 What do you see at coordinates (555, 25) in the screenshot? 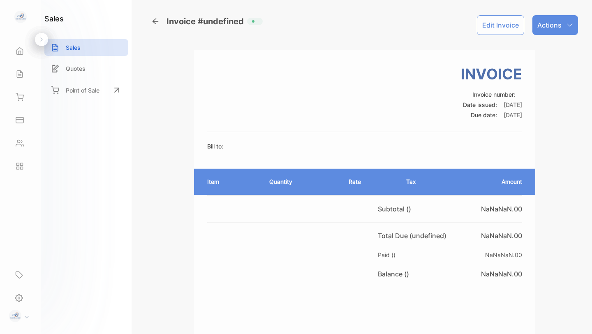
I see `button: Actions` at bounding box center [555, 25].